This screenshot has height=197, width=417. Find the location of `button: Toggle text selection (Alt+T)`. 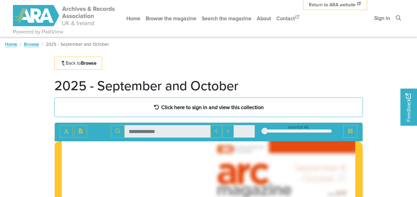

button: Toggle text selection (Alt+T) is located at coordinates (66, 132).